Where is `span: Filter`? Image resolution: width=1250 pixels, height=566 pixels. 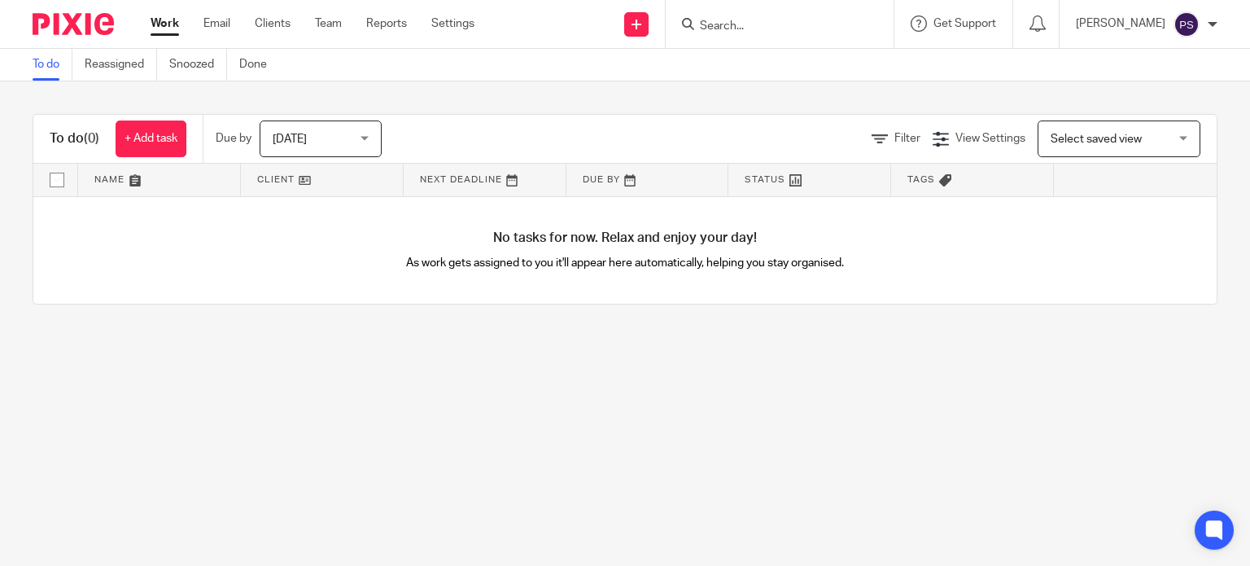
span: Filter is located at coordinates (907, 138).